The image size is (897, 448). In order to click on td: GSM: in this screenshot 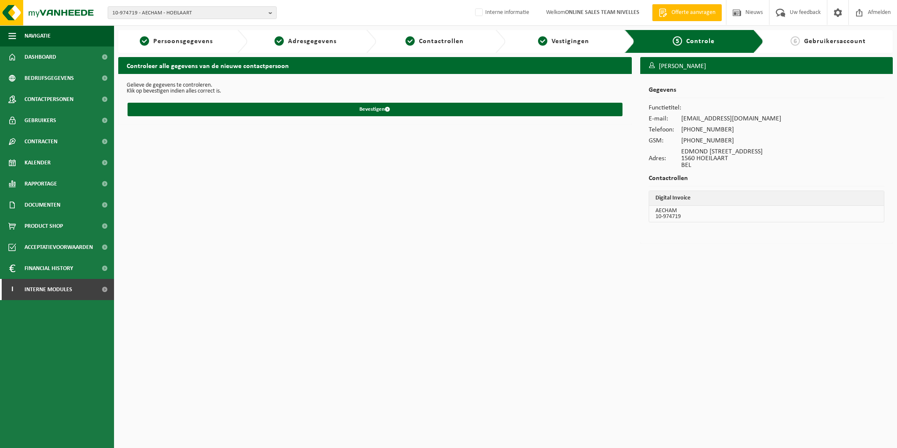, I will do `click(665, 141)`.